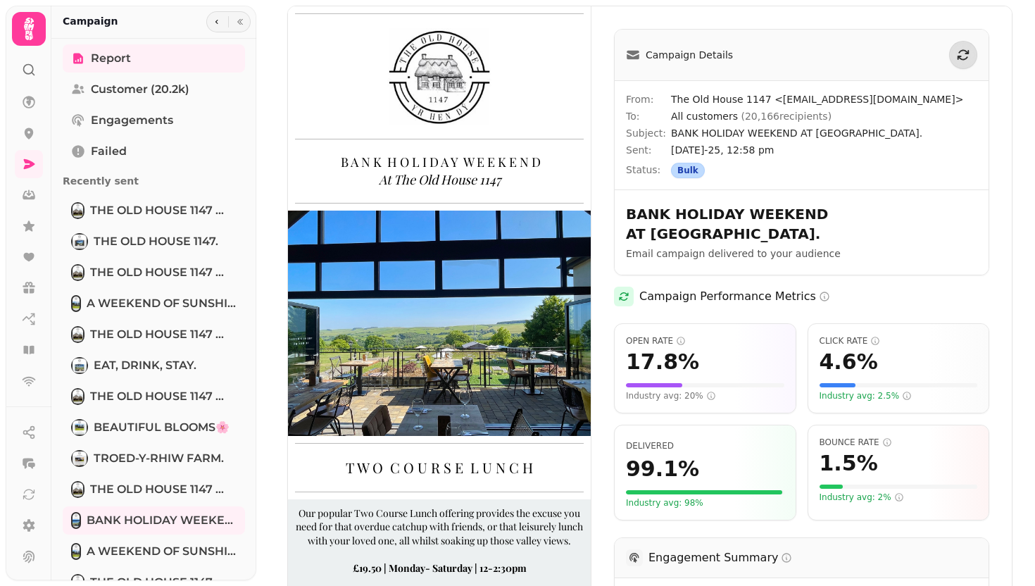 The height and width of the screenshot is (586, 1035). I want to click on img: THE OLD HOUSE 1147., so click(80, 241).